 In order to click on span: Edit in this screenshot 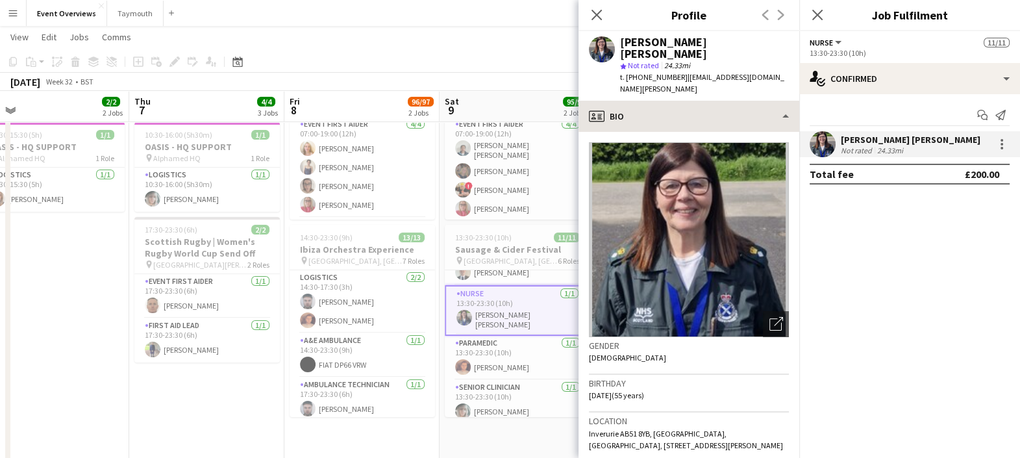, I will do `click(49, 37)`.